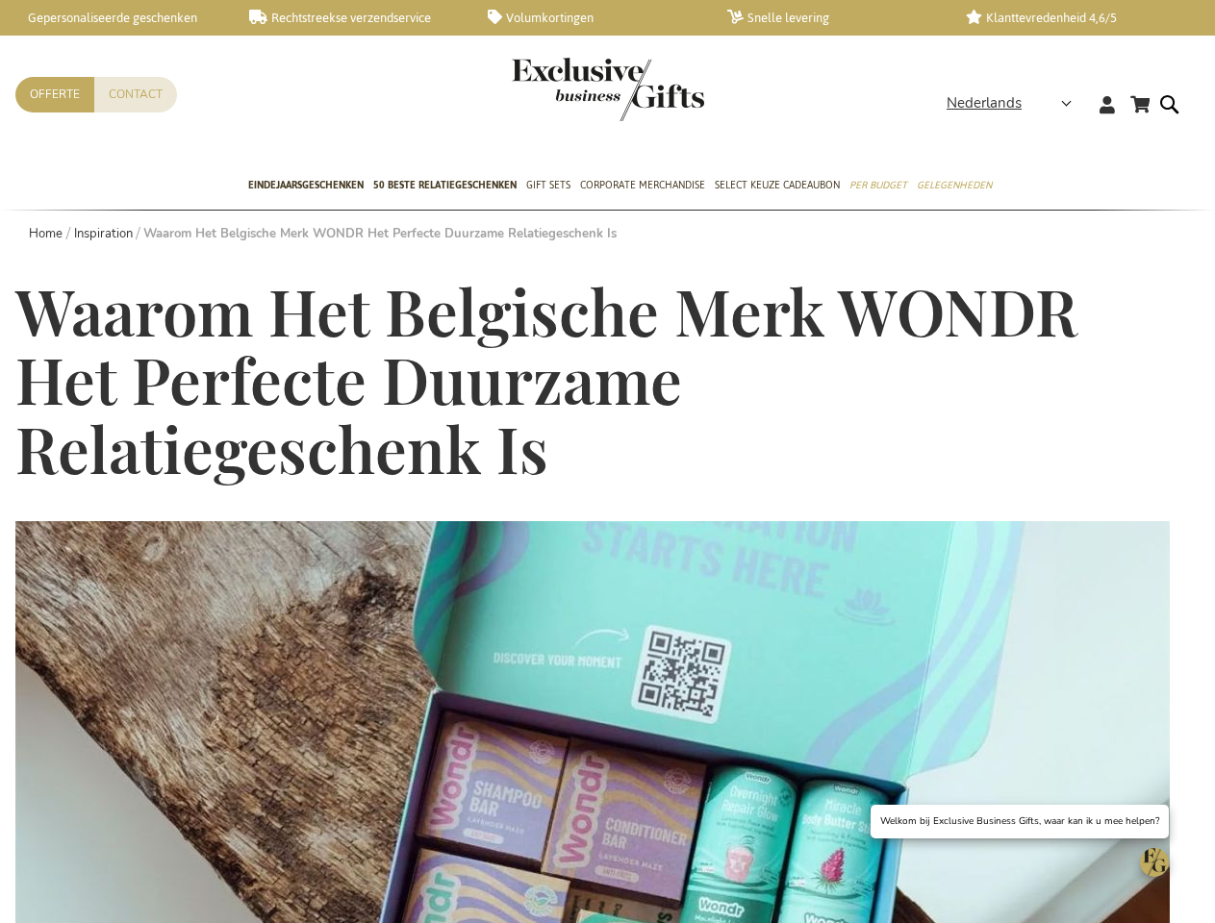  I want to click on a: store logo, so click(560, 89).